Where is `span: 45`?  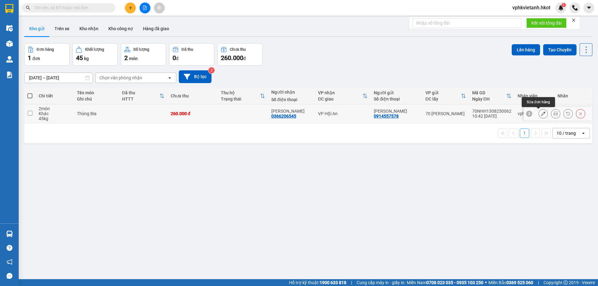
span: 45 is located at coordinates (79, 58).